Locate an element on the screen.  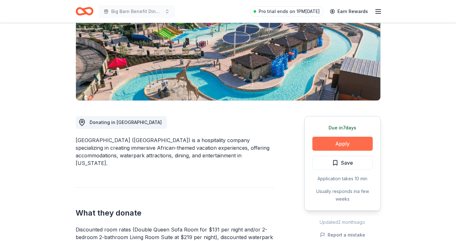
span: Big Barn Benefit Dinner and Dance is located at coordinates (137, 11).